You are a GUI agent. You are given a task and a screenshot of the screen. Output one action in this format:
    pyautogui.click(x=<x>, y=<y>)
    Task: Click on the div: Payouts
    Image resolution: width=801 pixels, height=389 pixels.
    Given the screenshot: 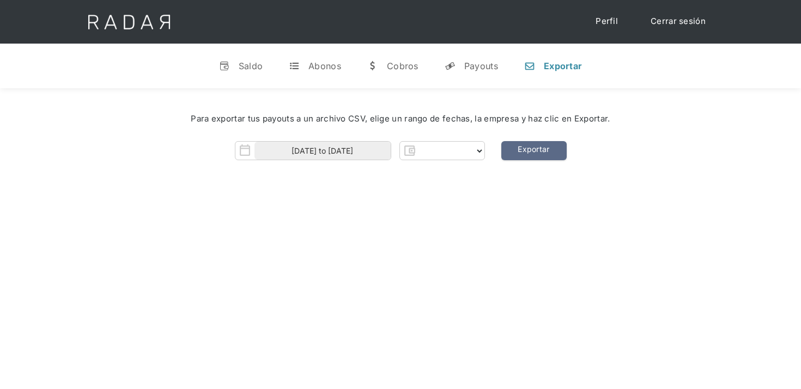 What is the action you would take?
    pyautogui.click(x=481, y=66)
    